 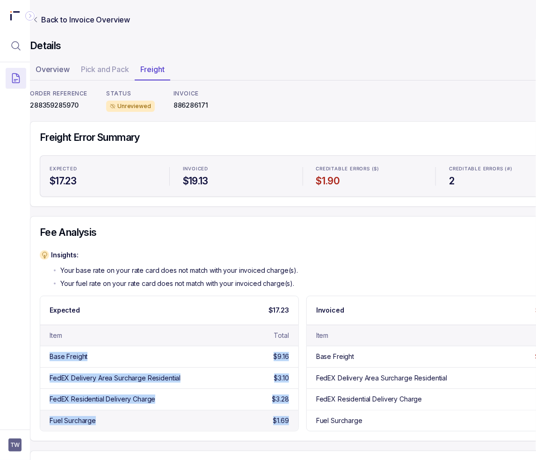 What do you see at coordinates (175, 255) in the screenshot?
I see `p: Insights:` at bounding box center [175, 255].